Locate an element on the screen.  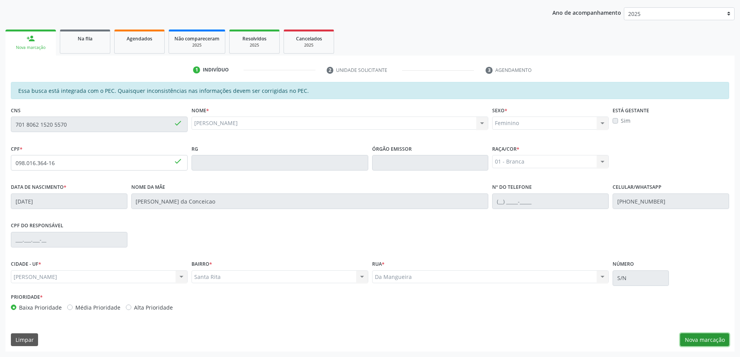
label: Número is located at coordinates (623, 264).